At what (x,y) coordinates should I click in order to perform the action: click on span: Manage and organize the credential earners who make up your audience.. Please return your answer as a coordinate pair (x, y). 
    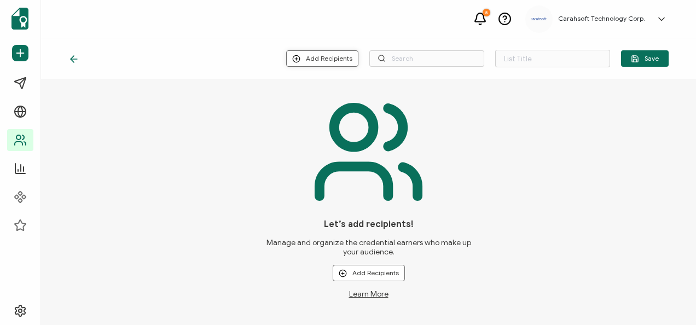
    Looking at the image, I should click on (369, 247).